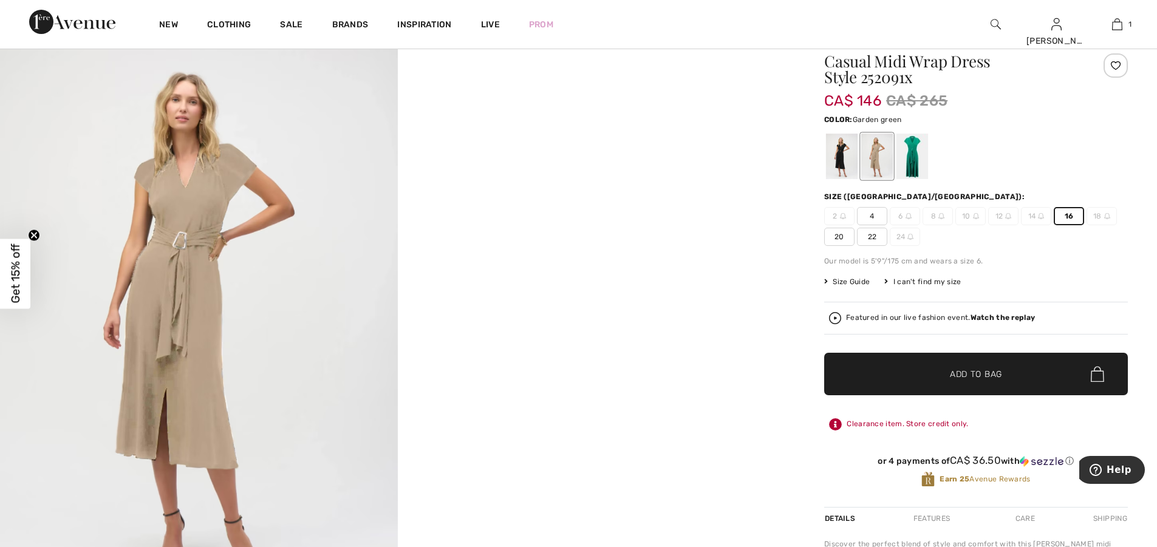 The width and height of the screenshot is (1157, 547). Describe the element at coordinates (877, 156) in the screenshot. I see `div: Parchment` at that location.